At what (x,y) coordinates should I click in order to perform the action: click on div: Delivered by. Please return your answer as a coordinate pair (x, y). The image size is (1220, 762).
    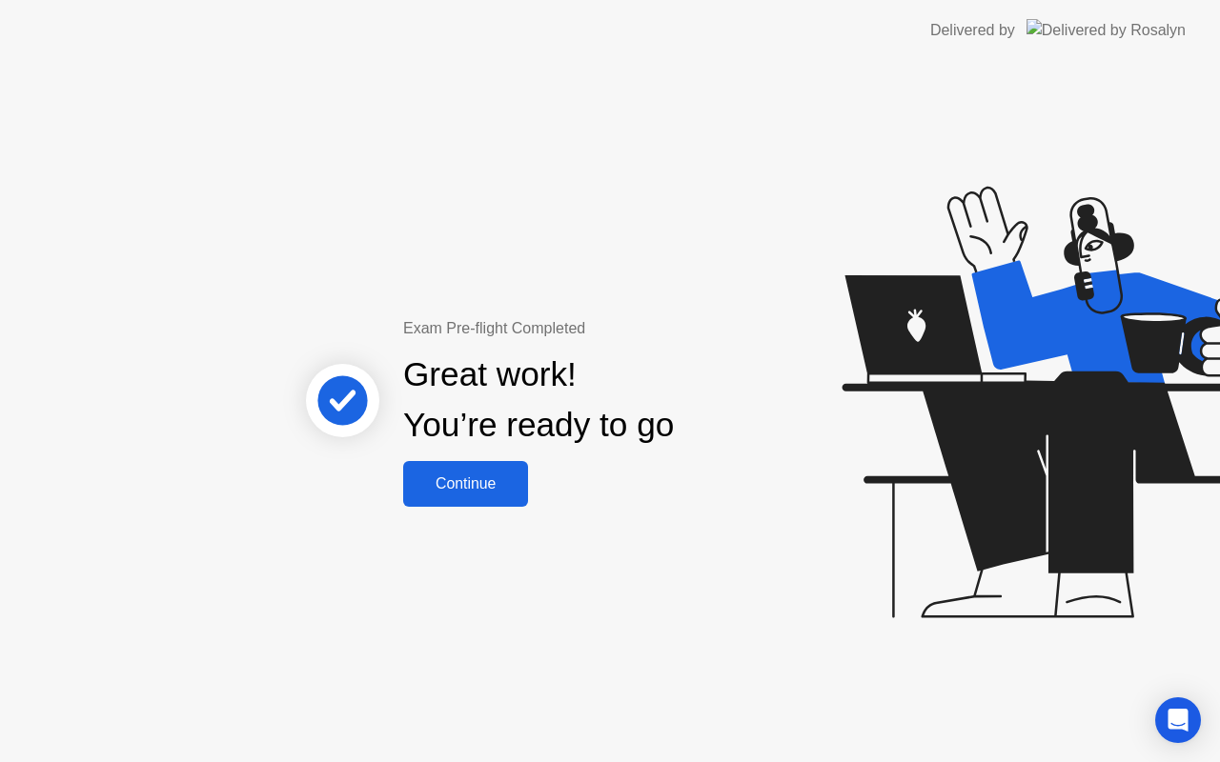
    Looking at the image, I should click on (972, 30).